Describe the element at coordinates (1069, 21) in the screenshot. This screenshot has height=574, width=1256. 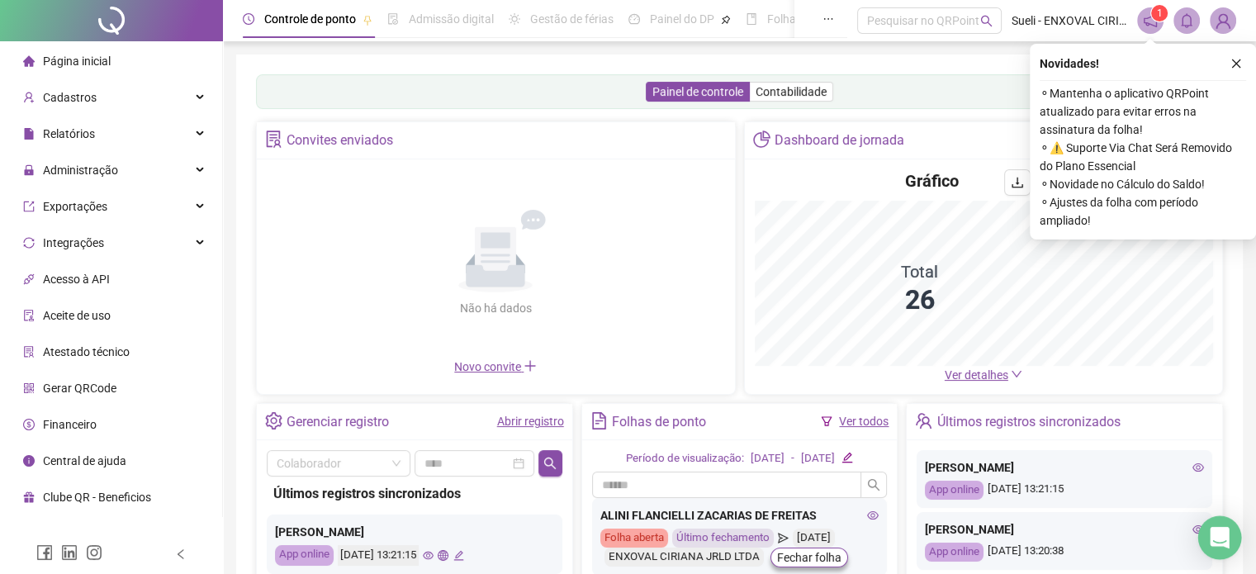
I see `span: Sueli - ENXOVAL CIRIANA JRLD LTDA` at that location.